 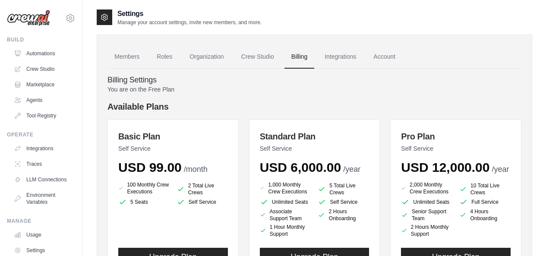 I want to click on li: 1 Hour Monthly Support, so click(x=285, y=230).